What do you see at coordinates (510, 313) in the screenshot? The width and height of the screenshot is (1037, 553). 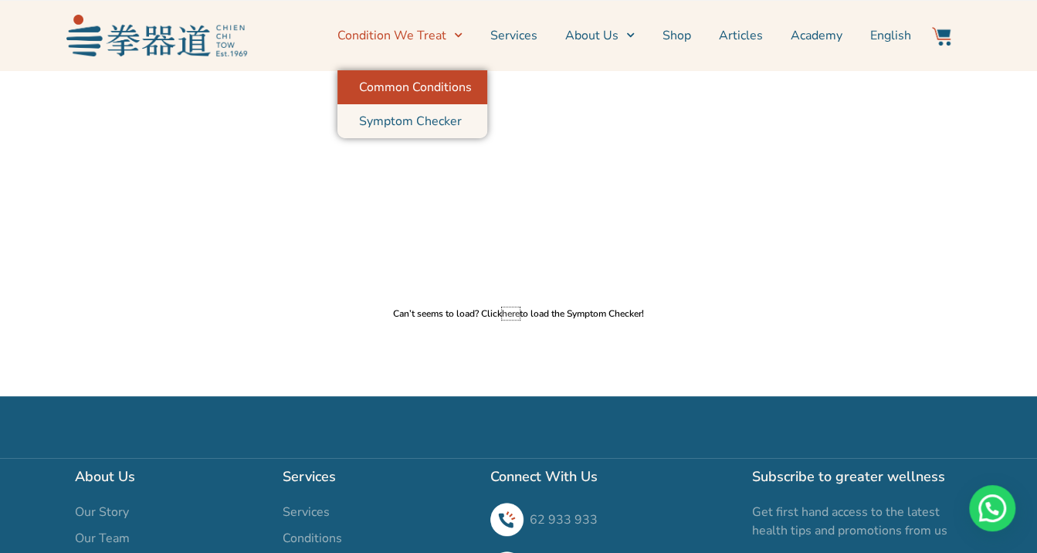 I see `a: here` at bounding box center [510, 313].